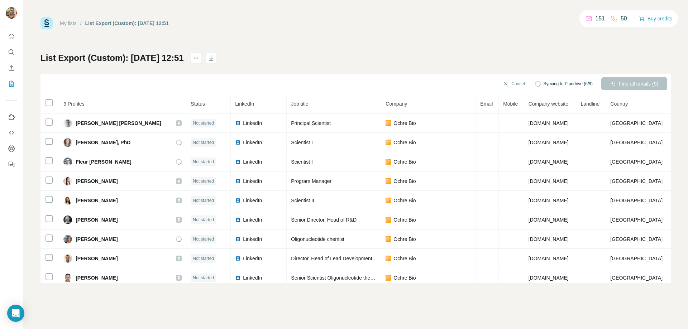 Image resolution: width=688 pixels, height=329 pixels. What do you see at coordinates (486, 104) in the screenshot?
I see `span: Email` at bounding box center [486, 104].